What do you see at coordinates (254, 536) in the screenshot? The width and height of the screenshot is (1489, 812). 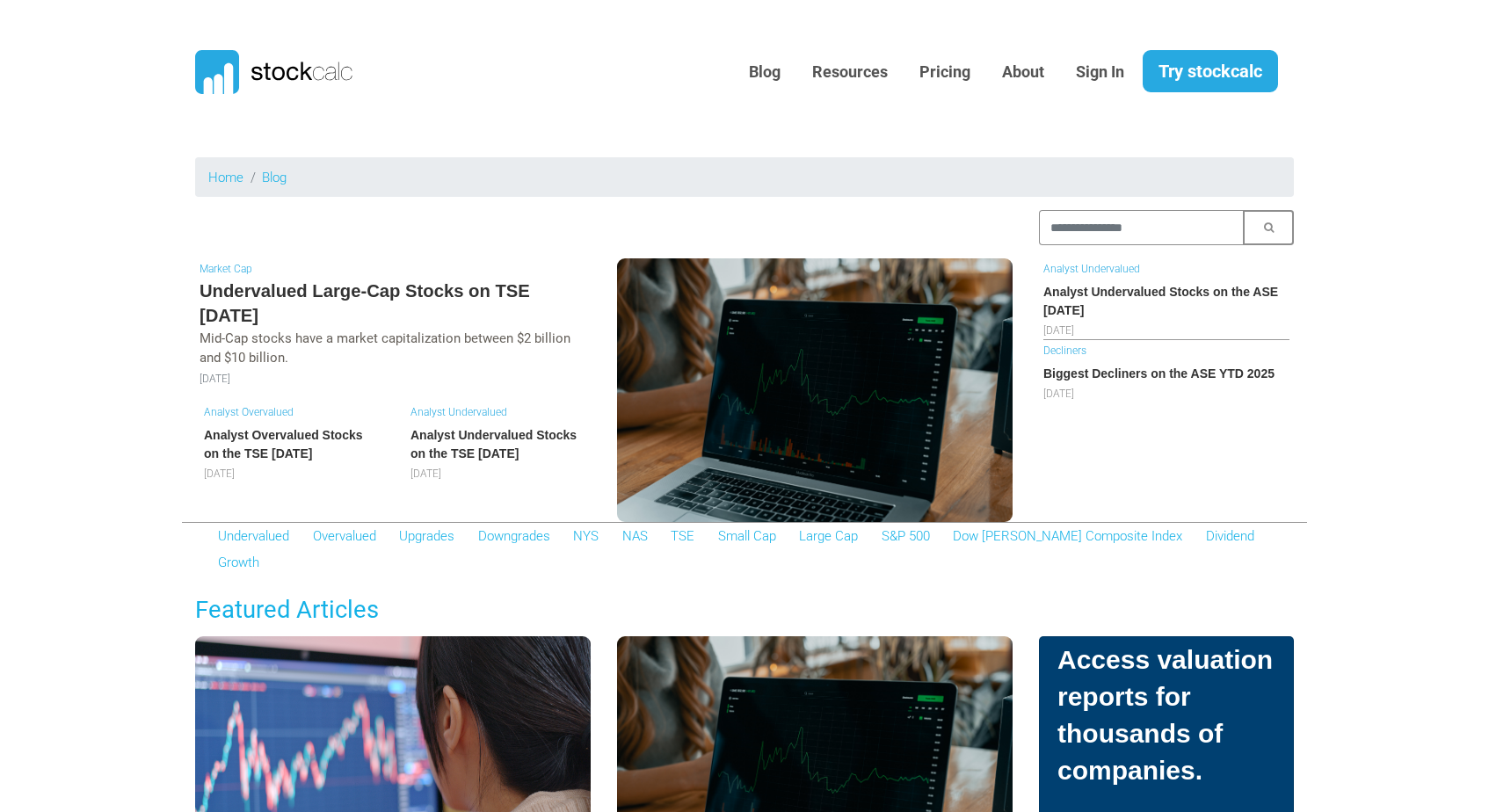 I see `a: Undervalued` at bounding box center [254, 536].